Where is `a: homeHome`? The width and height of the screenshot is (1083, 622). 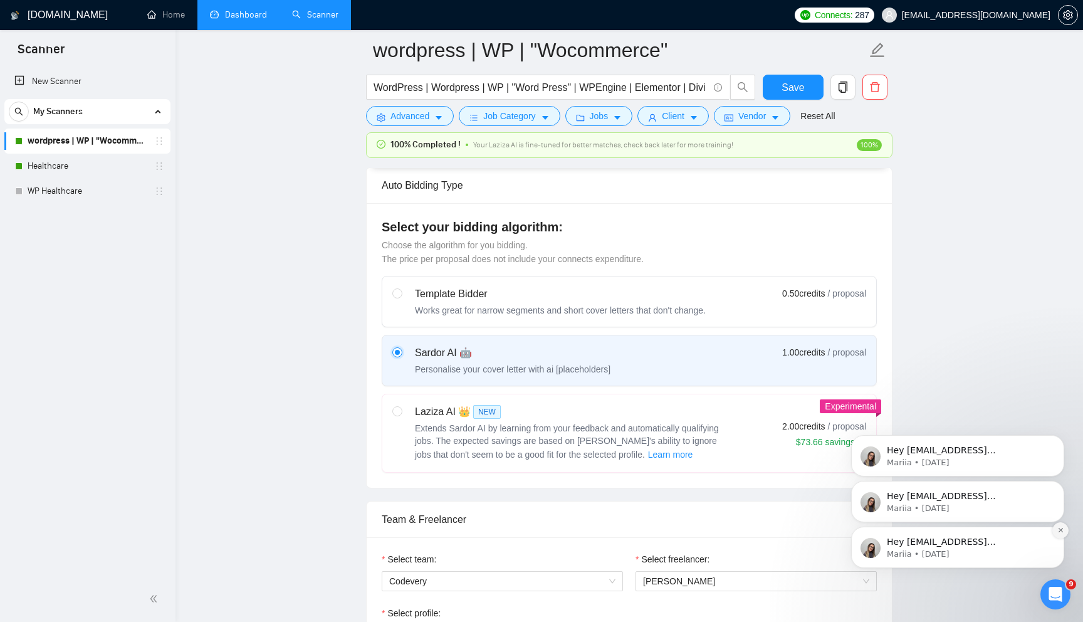
a: homeHome is located at coordinates (166, 14).